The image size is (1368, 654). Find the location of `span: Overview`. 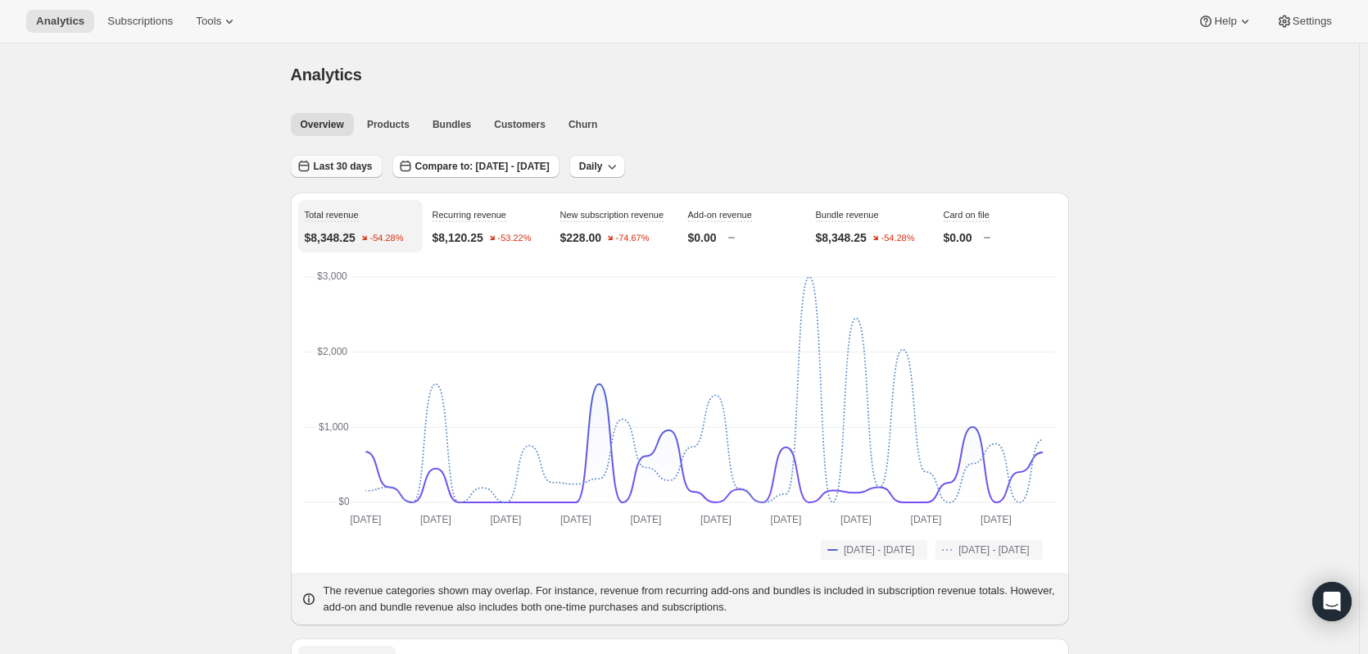

span: Overview is located at coordinates (322, 125).